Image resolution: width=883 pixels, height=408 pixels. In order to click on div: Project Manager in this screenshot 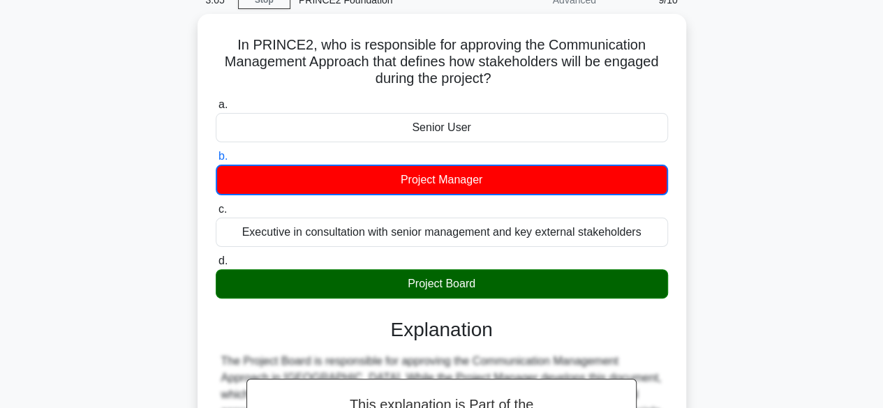, I will do `click(442, 180)`.